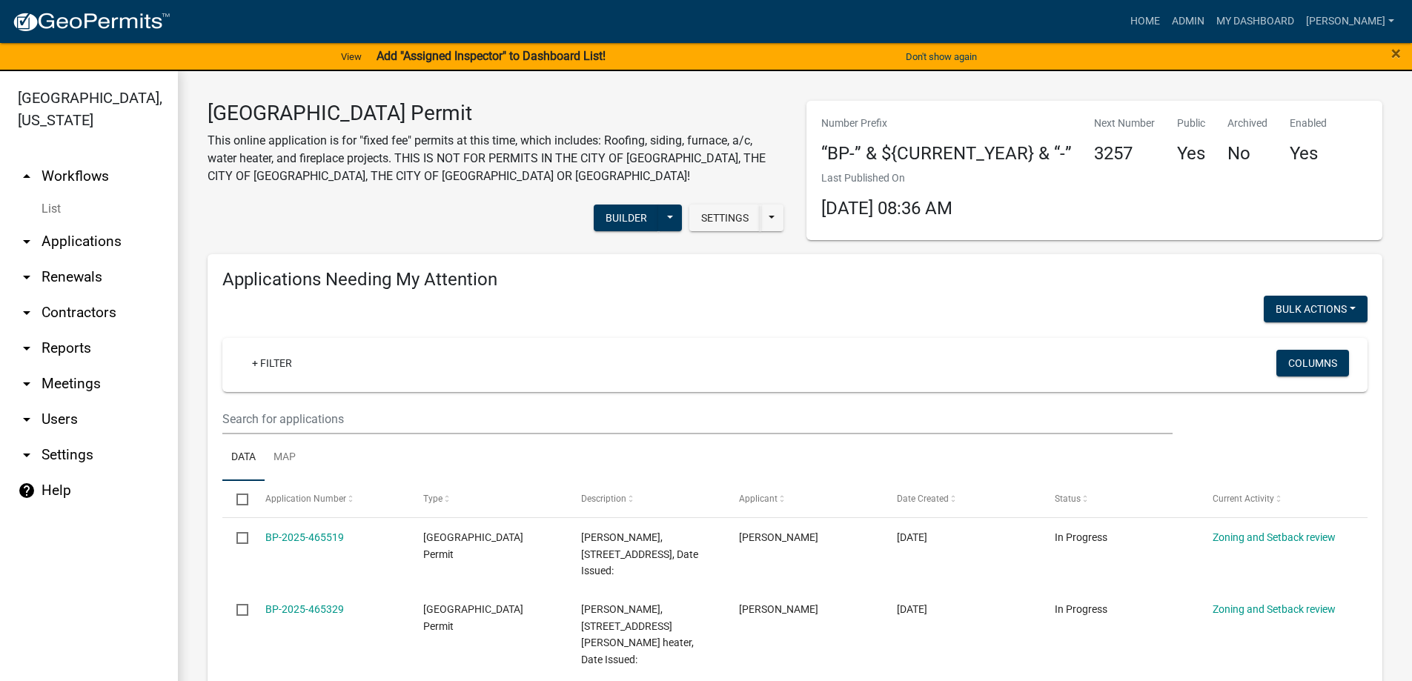  What do you see at coordinates (272, 363) in the screenshot?
I see `a: + Filter` at bounding box center [272, 363].